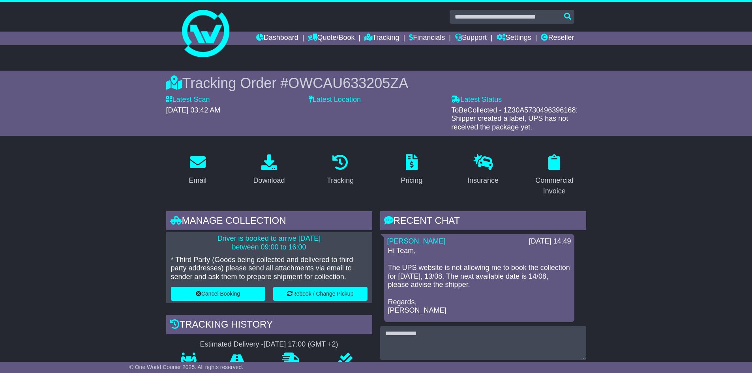  Describe the element at coordinates (483, 222) in the screenshot. I see `div: RECENT CHAT` at that location.